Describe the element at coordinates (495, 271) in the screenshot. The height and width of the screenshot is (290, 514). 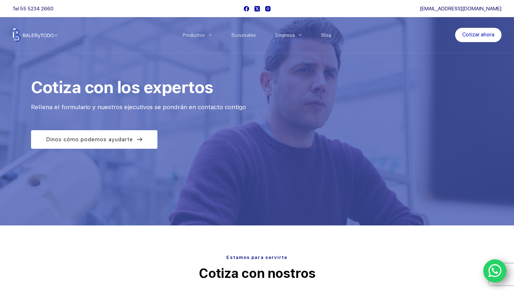
I see `a: WhatsApp` at that location.